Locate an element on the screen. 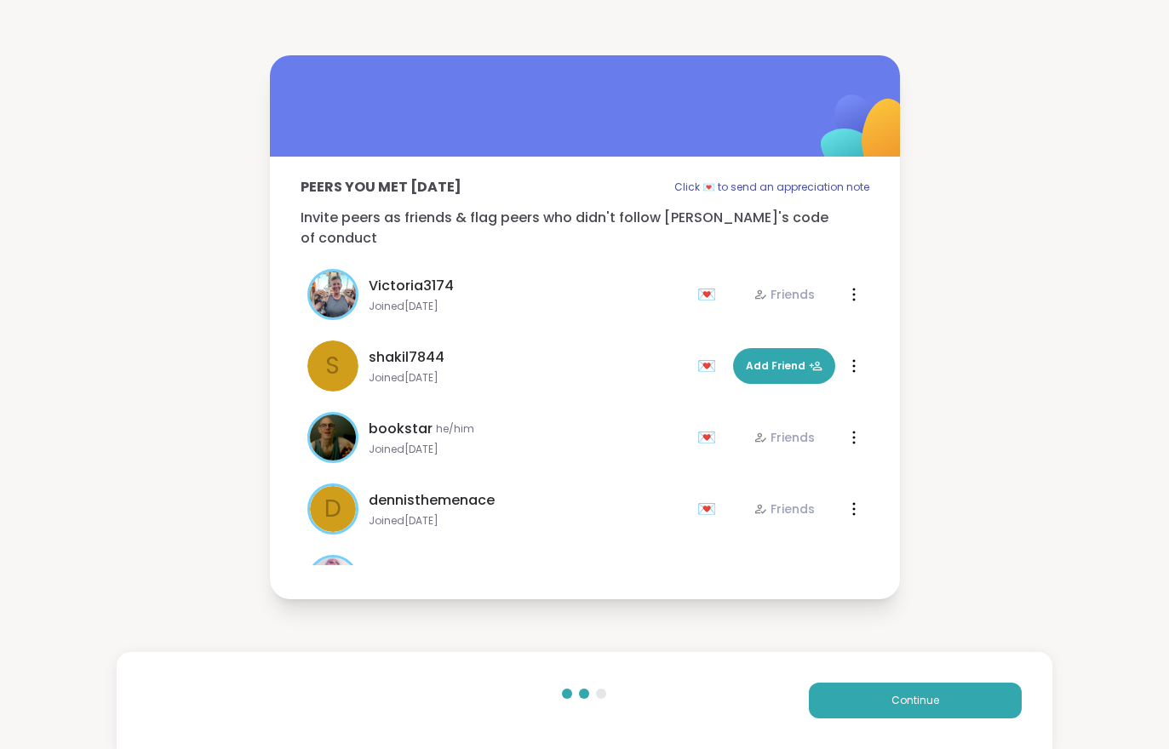  img: bookstar is located at coordinates (333, 438).